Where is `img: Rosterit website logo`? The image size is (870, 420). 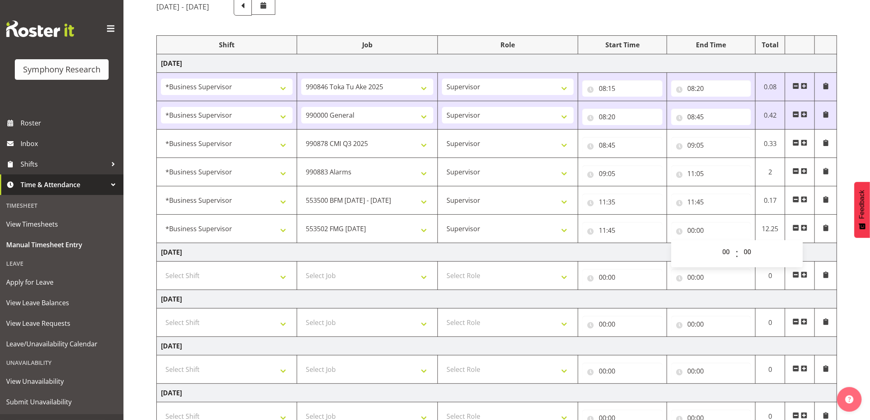 img: Rosterit website logo is located at coordinates (40, 29).